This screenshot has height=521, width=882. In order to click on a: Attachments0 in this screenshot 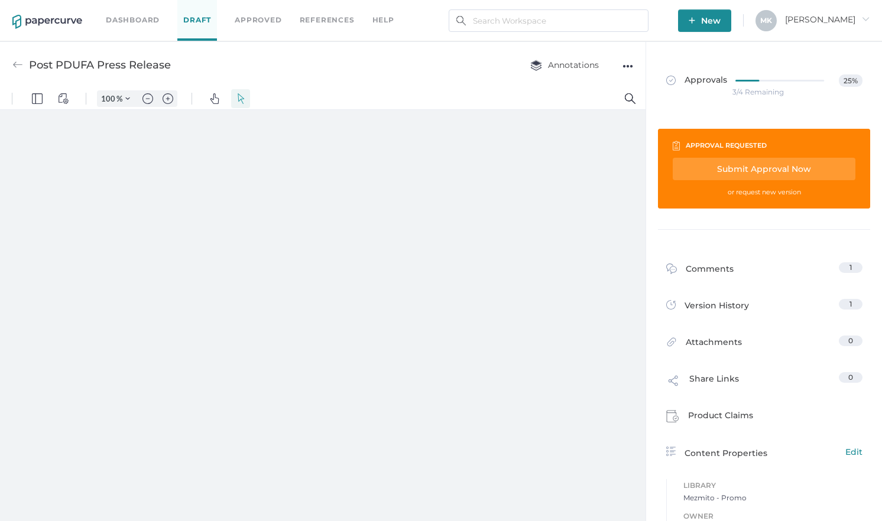, I will do `click(764, 345)`.